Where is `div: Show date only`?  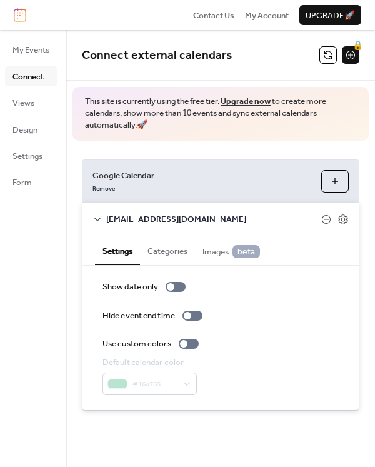
div: Show date only is located at coordinates (130, 287).